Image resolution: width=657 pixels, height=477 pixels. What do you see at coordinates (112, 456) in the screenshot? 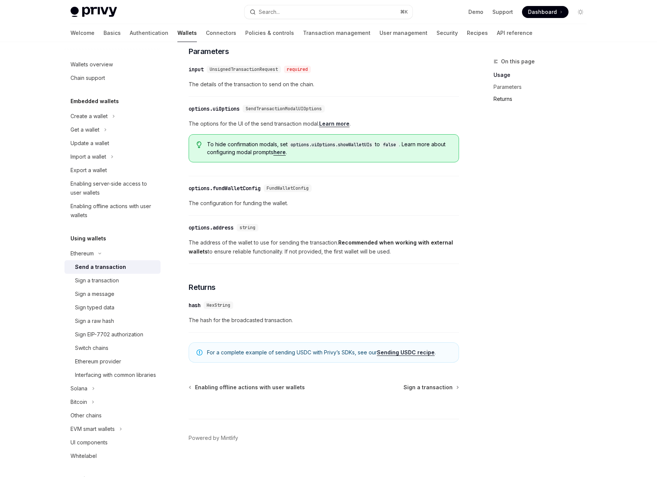
I see `a: Whitelabel` at bounding box center [112, 456].